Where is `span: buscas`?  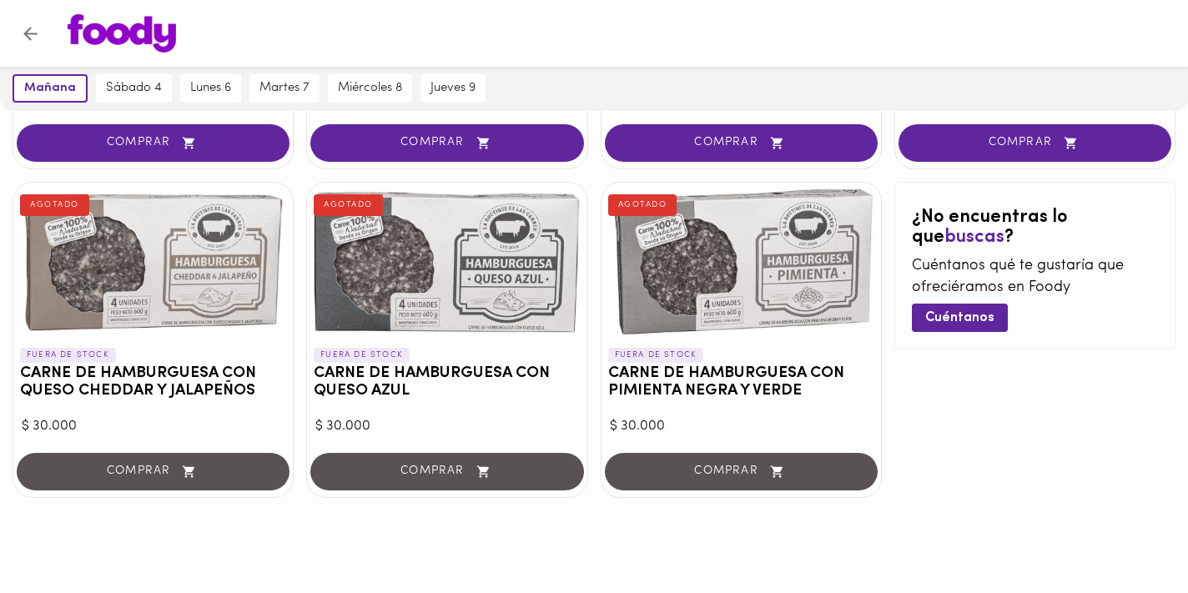
span: buscas is located at coordinates (974, 237).